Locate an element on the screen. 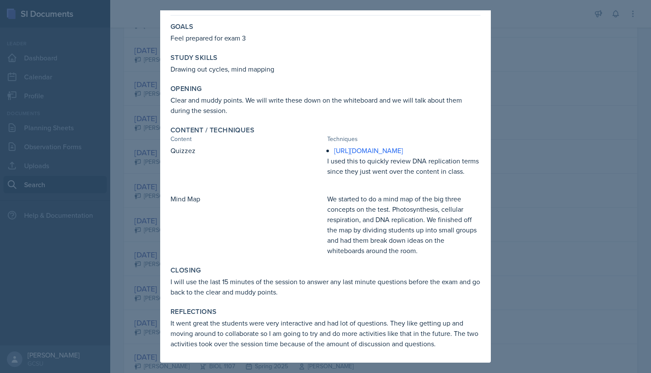 The height and width of the screenshot is (373, 651). label: Goals is located at coordinates (182, 27).